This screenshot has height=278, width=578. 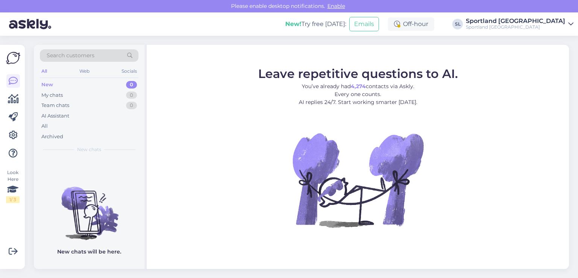 I want to click on div: SL, so click(x=457, y=24).